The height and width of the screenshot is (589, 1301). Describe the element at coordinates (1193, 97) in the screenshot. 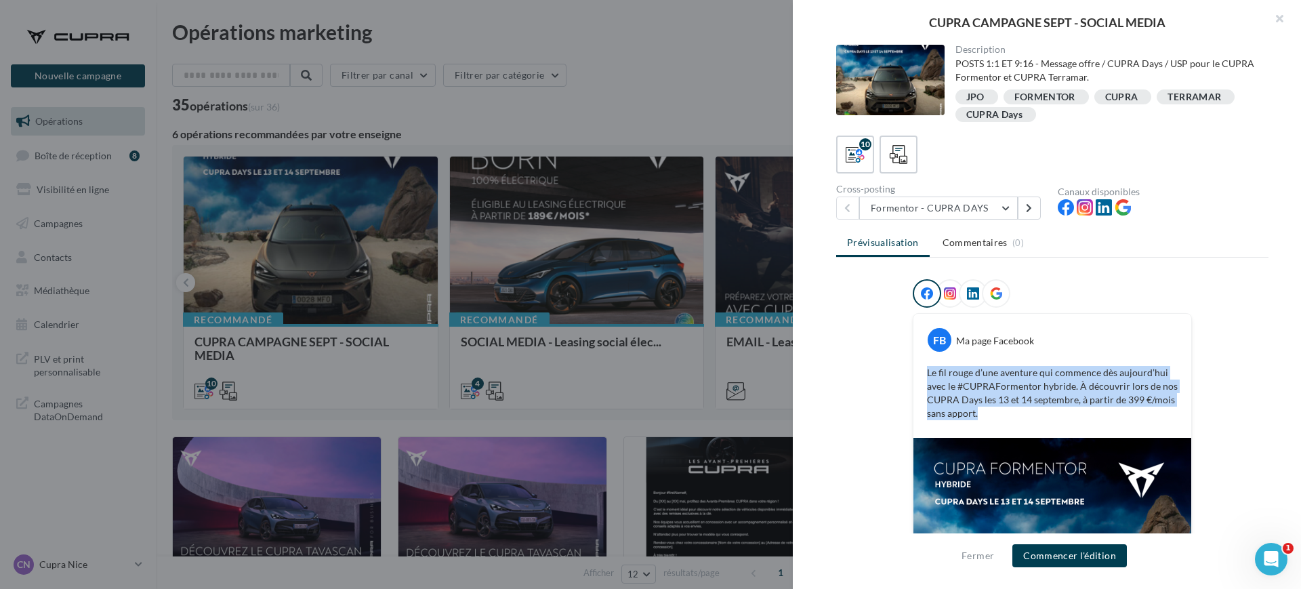

I see `div: TERRAMAR` at that location.